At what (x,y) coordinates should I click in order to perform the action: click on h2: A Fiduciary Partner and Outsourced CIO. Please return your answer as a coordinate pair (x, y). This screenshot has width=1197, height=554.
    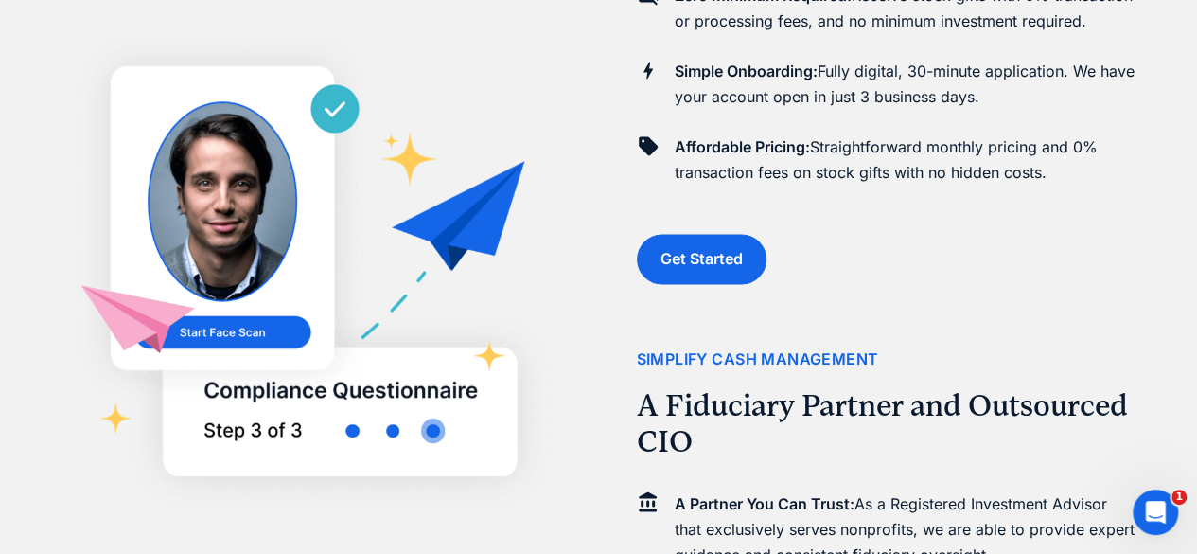
    Looking at the image, I should click on (887, 423).